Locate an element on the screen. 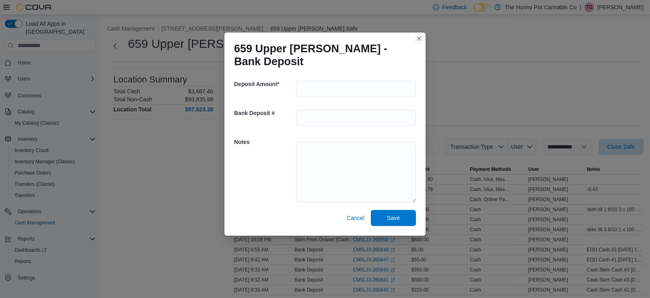 The width and height of the screenshot is (650, 298). button: Save is located at coordinates (394, 218).